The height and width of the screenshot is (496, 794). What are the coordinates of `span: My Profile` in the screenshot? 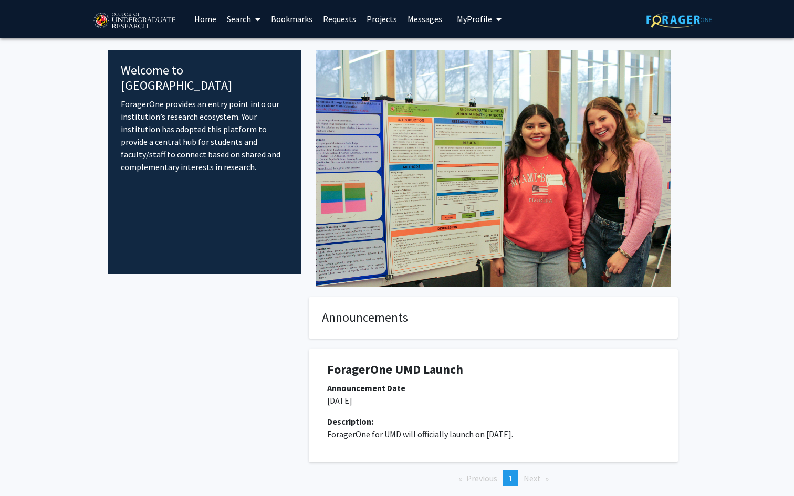 It's located at (474, 19).